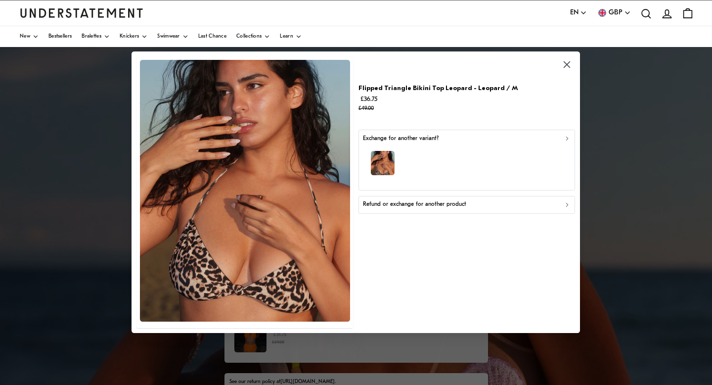 Image resolution: width=712 pixels, height=385 pixels. Describe the element at coordinates (25, 37) in the screenshot. I see `span: New` at that location.